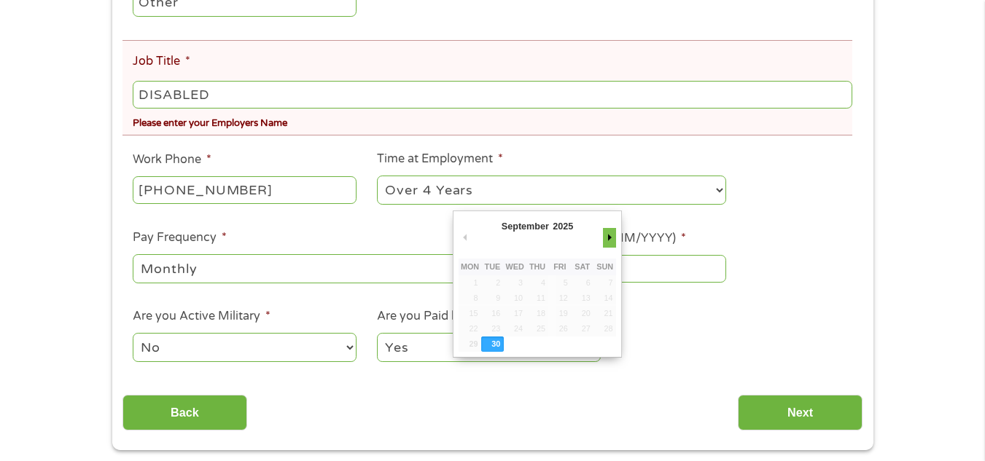  I want to click on button: 30, so click(492, 344).